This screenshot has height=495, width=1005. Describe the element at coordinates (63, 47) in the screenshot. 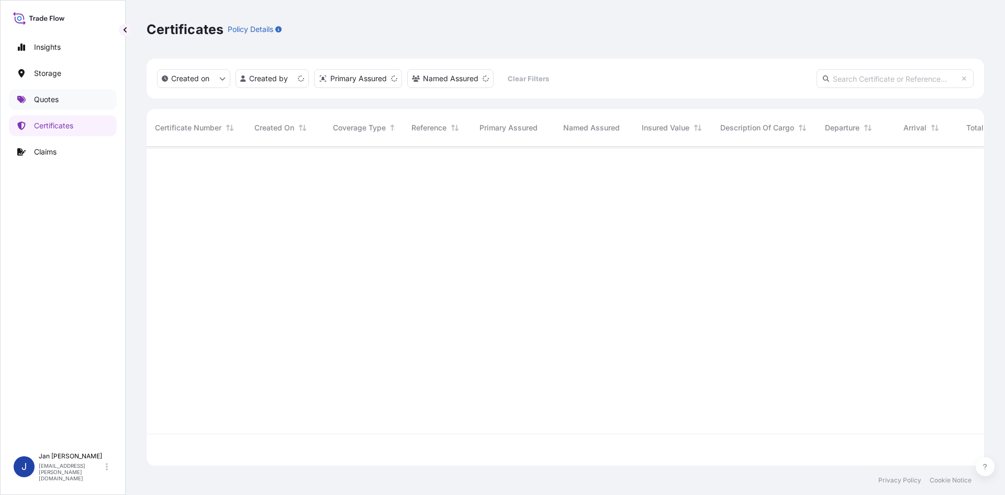

I see `a: Insights` at that location.